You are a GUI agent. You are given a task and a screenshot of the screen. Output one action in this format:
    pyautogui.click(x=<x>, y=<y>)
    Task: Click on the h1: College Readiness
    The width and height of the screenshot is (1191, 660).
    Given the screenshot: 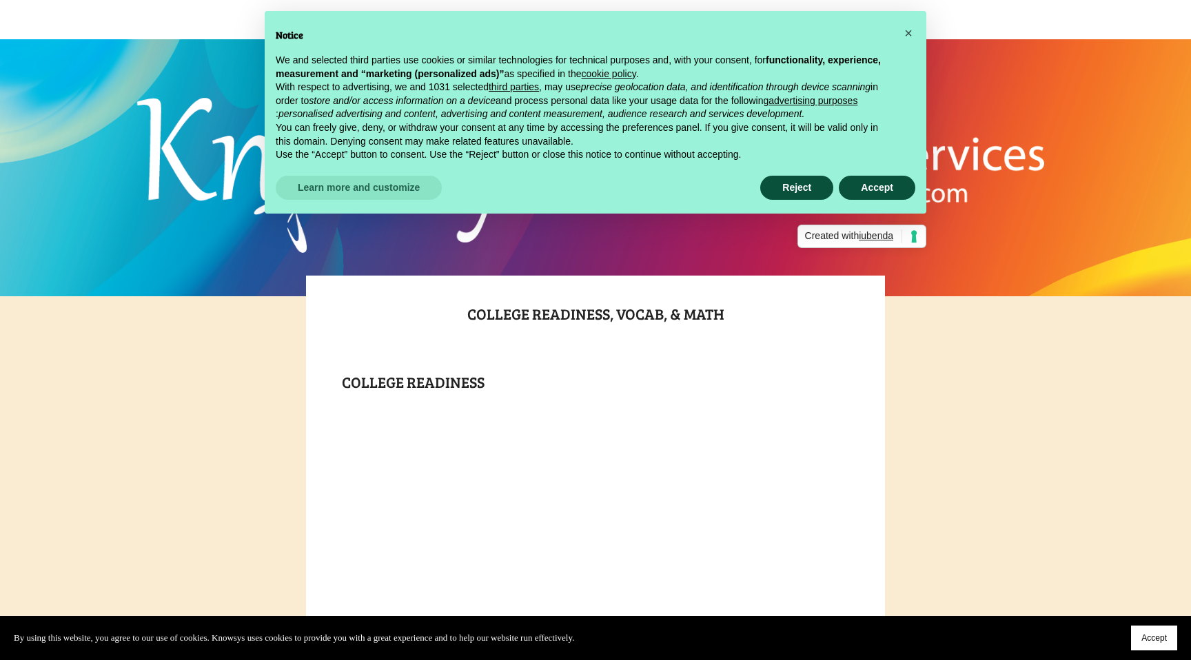 What is the action you would take?
    pyautogui.click(x=595, y=382)
    